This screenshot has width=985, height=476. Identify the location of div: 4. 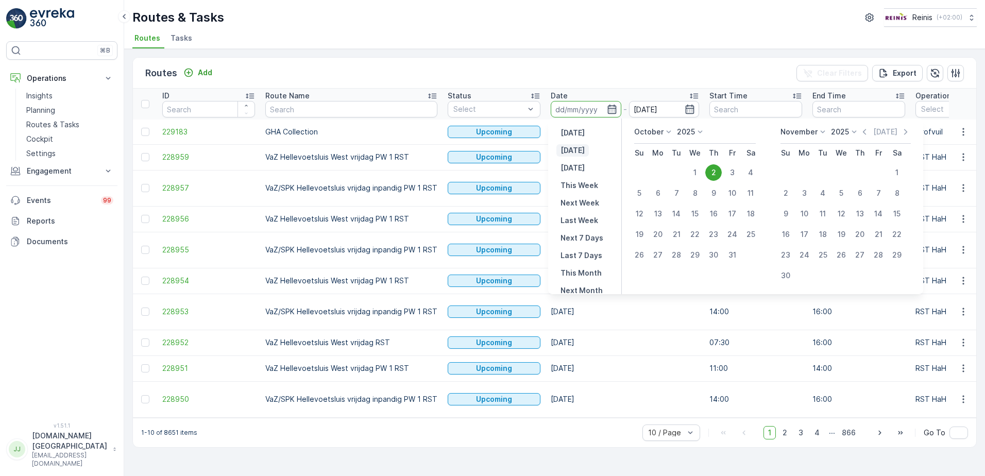
(750, 173).